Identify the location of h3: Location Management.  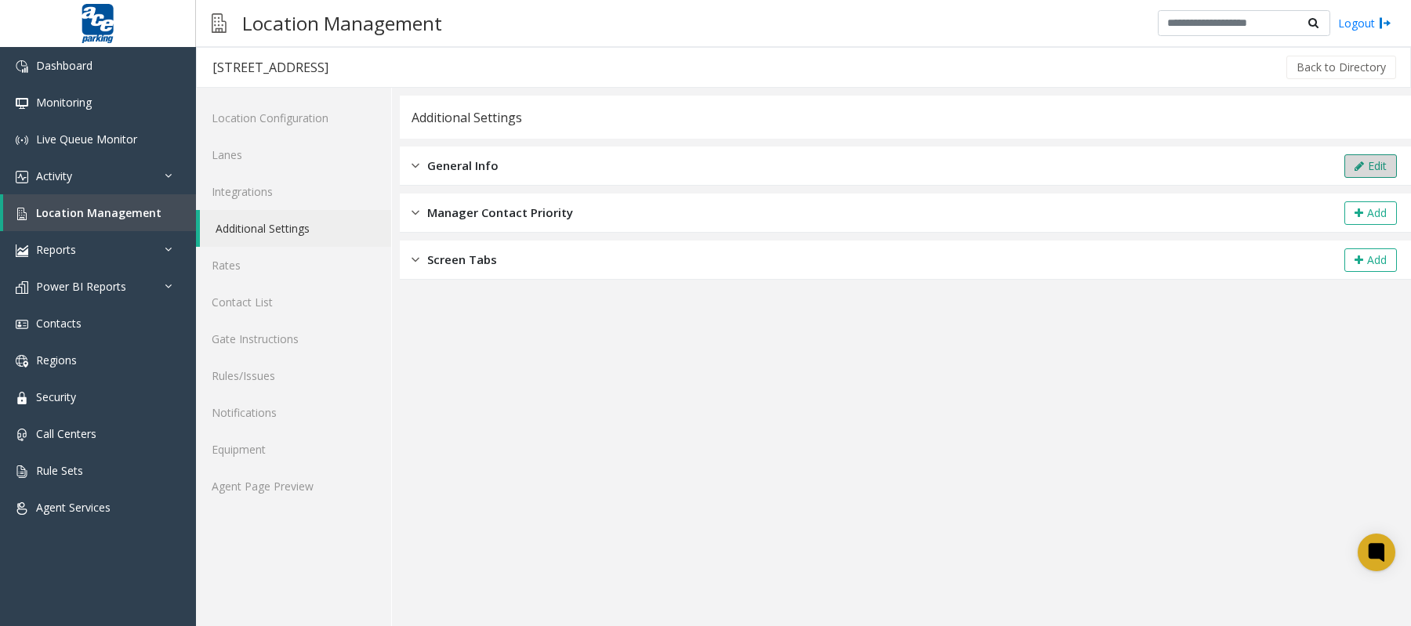
(342, 23).